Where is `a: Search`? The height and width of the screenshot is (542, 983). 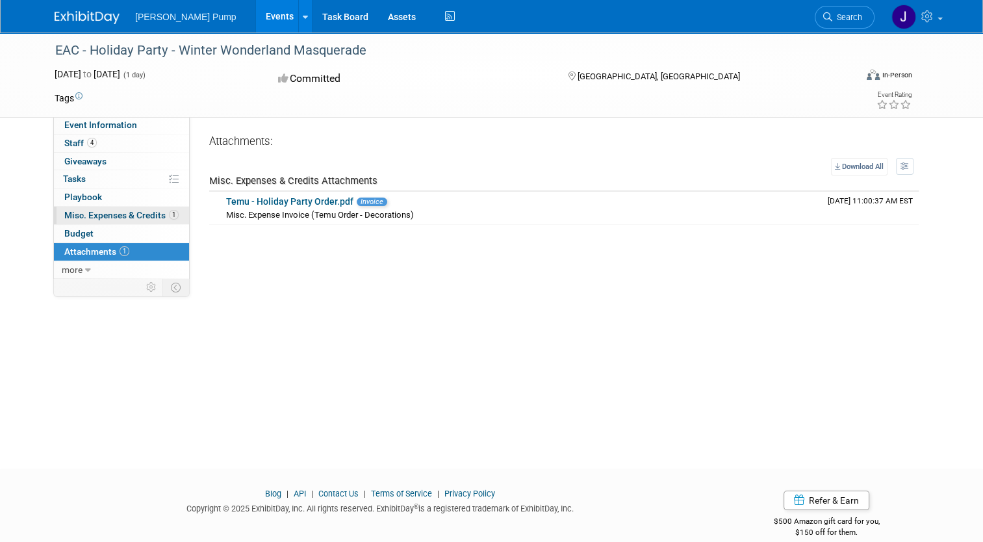 a: Search is located at coordinates (844, 17).